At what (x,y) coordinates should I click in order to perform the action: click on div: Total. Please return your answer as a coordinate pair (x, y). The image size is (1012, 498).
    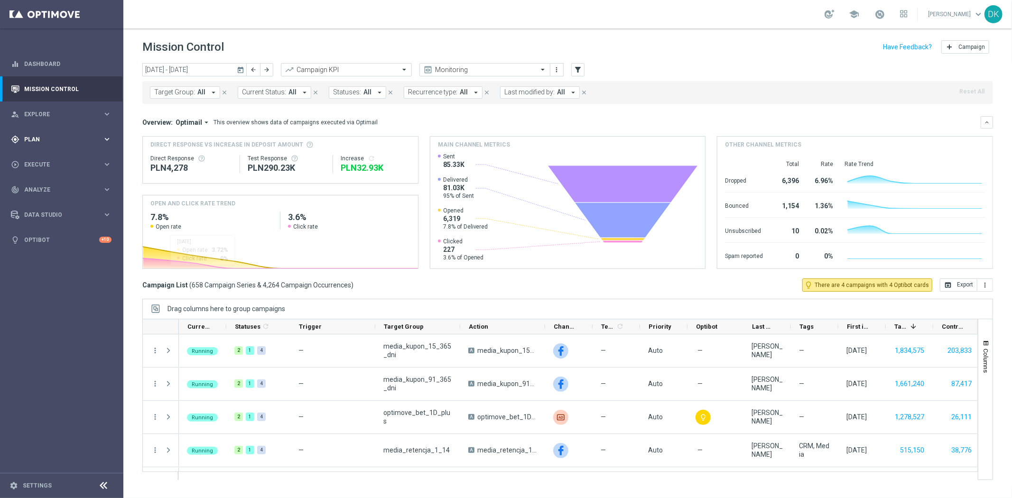
    Looking at the image, I should click on (787, 164).